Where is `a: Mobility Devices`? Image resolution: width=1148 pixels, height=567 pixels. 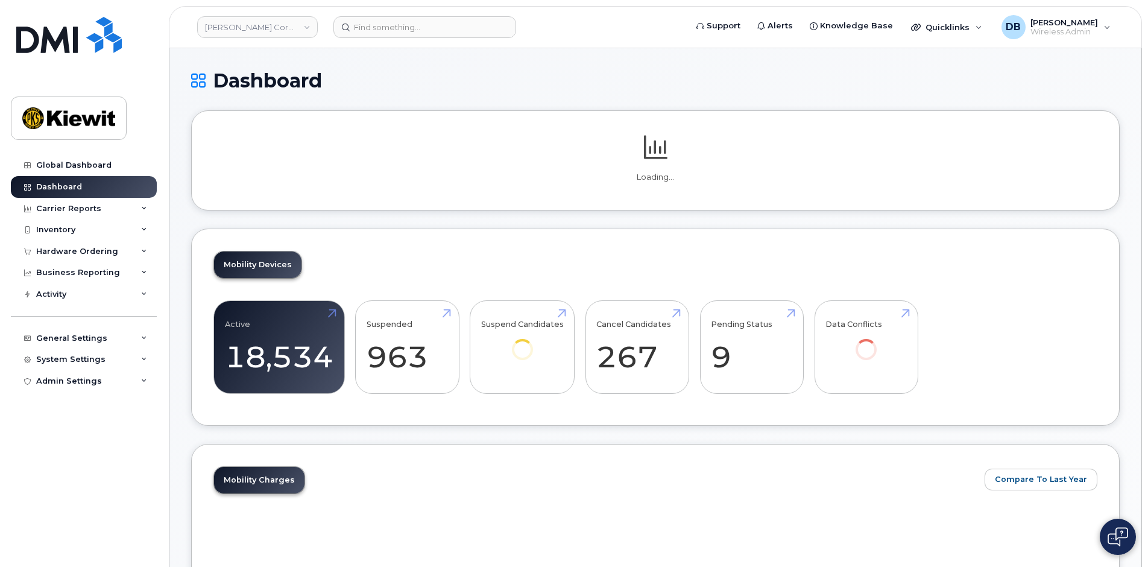 a: Mobility Devices is located at coordinates (258, 265).